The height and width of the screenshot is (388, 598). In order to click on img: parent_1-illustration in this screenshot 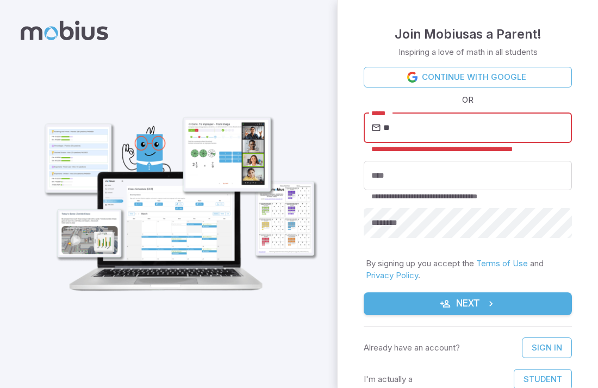, I will do `click(177, 193)`.